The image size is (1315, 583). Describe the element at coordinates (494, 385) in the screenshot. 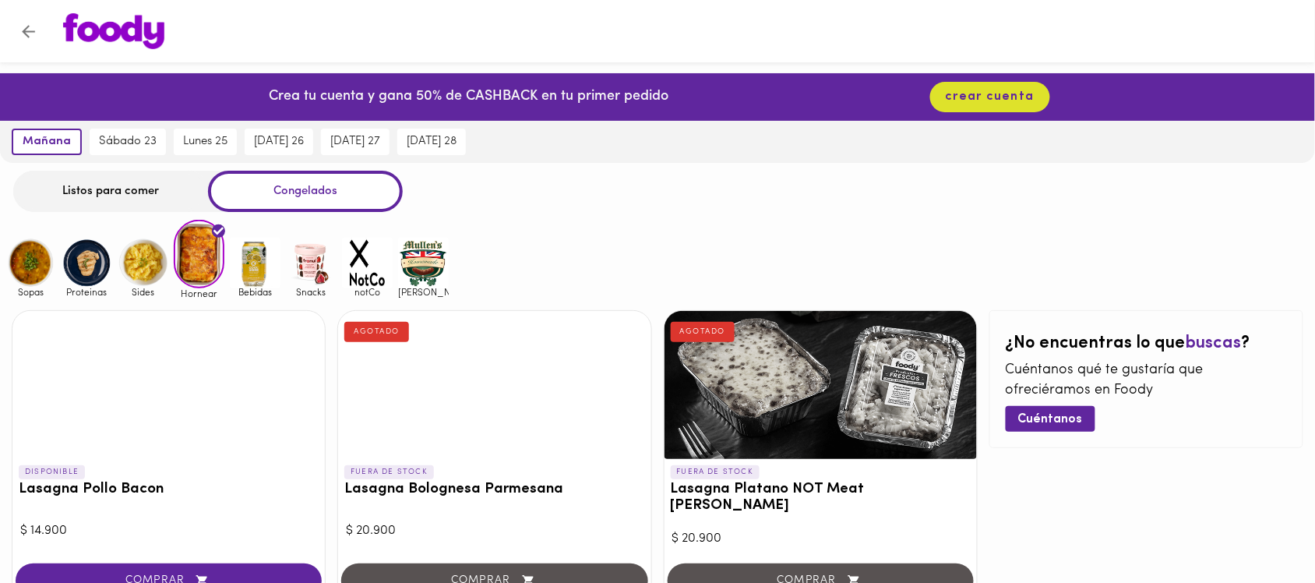

I see `div: Lasagna Bolognesa Parmesana` at that location.